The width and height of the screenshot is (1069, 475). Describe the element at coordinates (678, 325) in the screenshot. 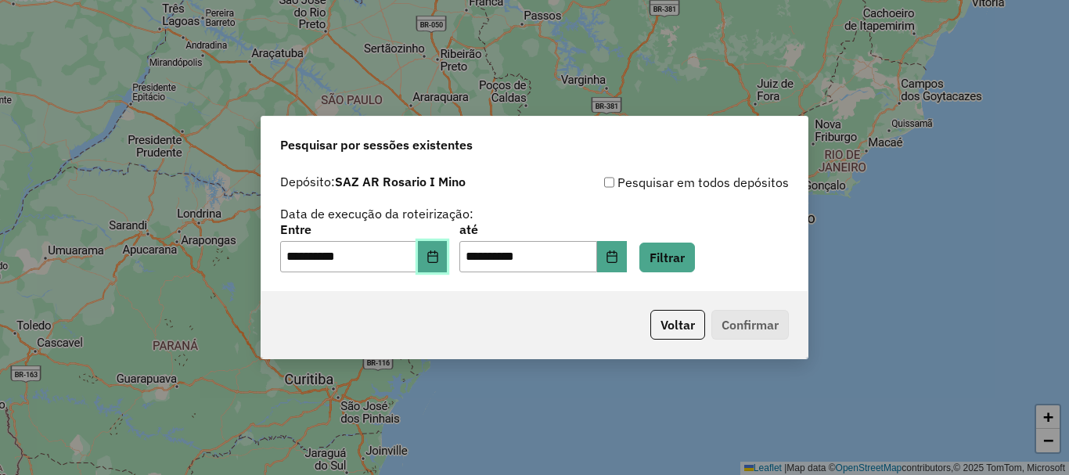

I see `button: Voltar` at that location.